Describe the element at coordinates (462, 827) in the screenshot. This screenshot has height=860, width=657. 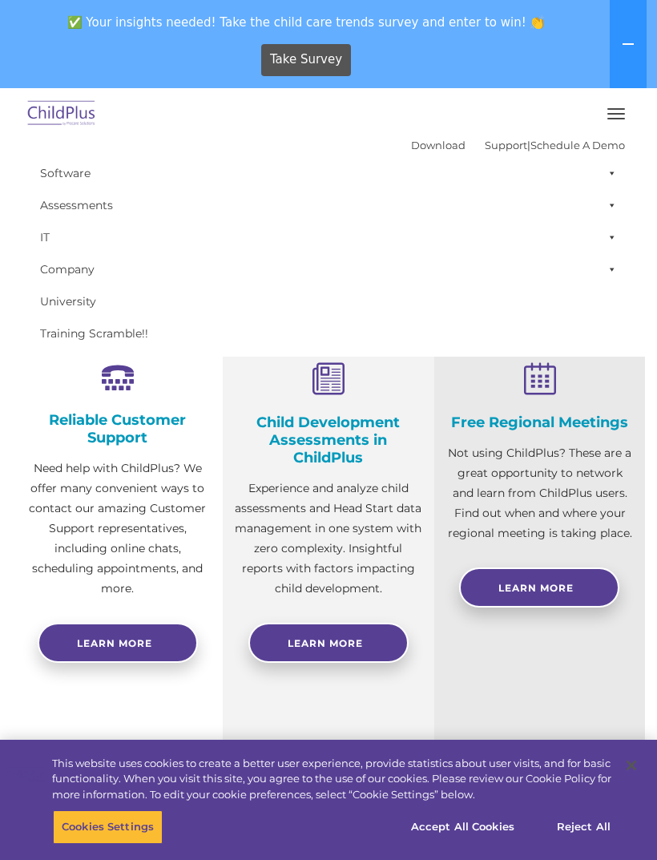
I see `button: Accept All Cookies` at that location.